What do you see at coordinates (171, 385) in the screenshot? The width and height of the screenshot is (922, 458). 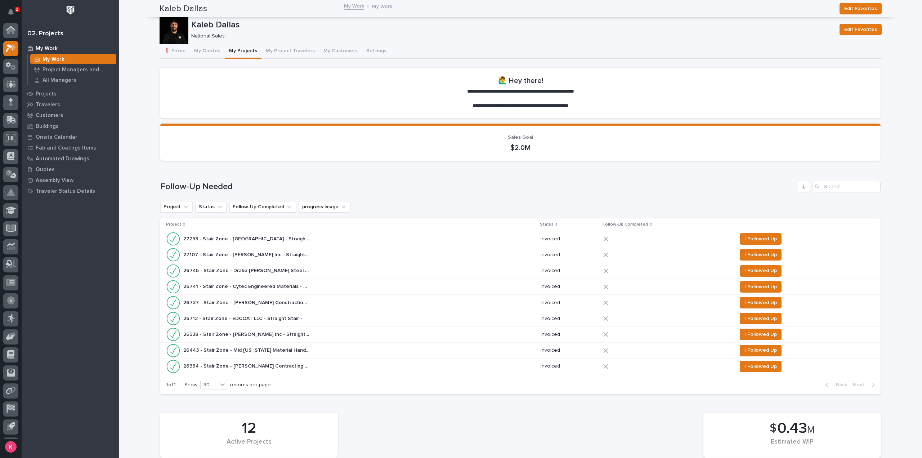 I see `p: 1 of 1` at bounding box center [171, 385].